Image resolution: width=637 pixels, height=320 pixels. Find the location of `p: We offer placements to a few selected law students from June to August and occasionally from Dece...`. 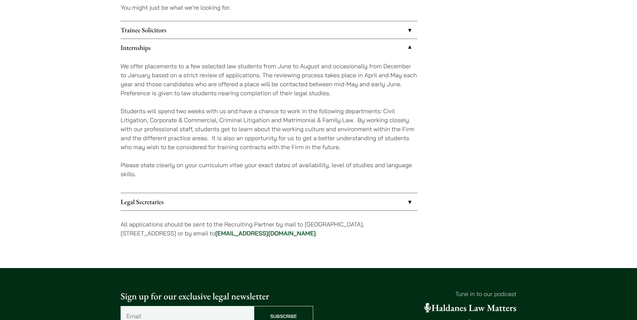

p: We offer placements to a few selected law students from June to August and occasionally from Dece... is located at coordinates (269, 80).